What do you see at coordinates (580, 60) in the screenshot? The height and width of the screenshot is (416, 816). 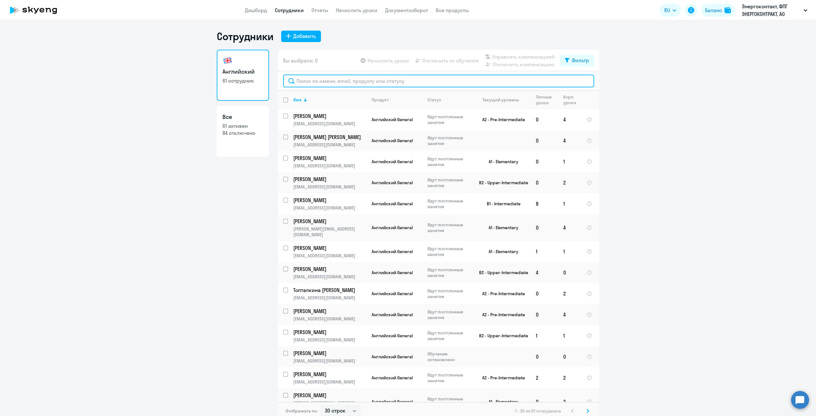 I see `div: Фильтр` at bounding box center [580, 60].